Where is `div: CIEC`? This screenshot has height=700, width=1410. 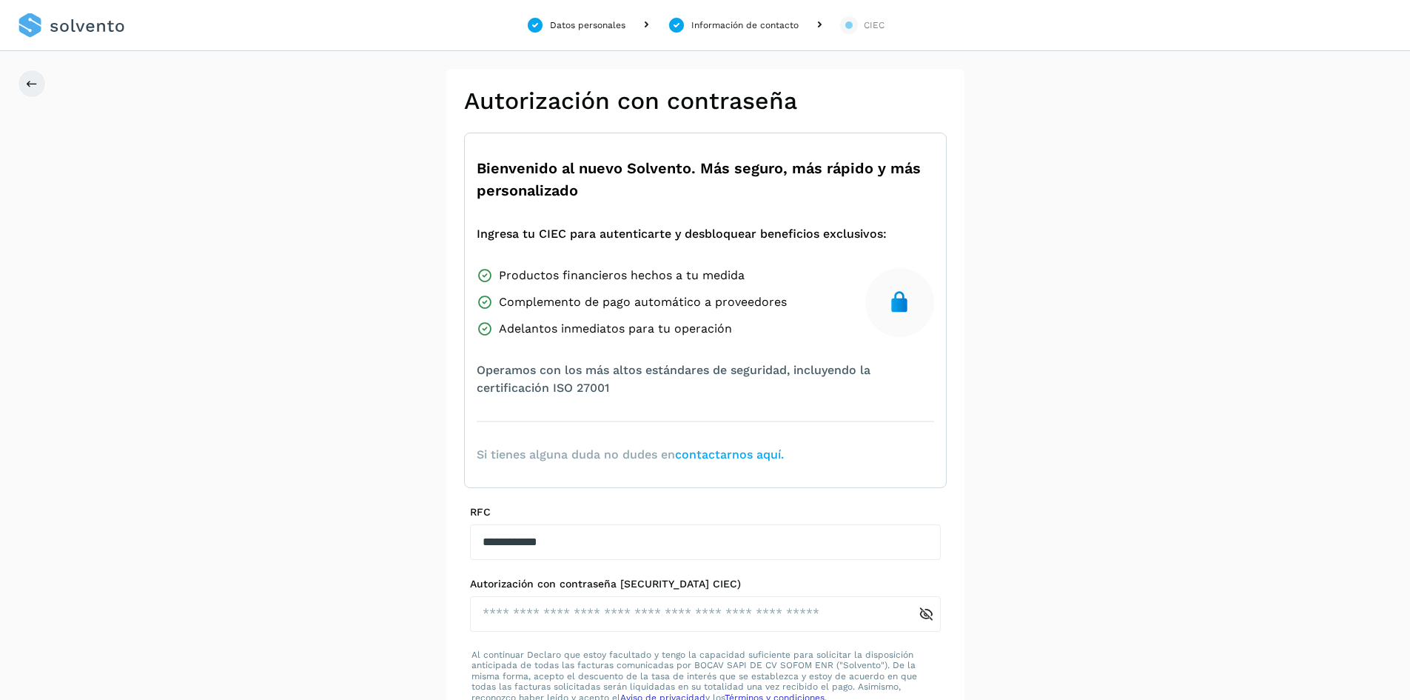 div: CIEC is located at coordinates (874, 25).